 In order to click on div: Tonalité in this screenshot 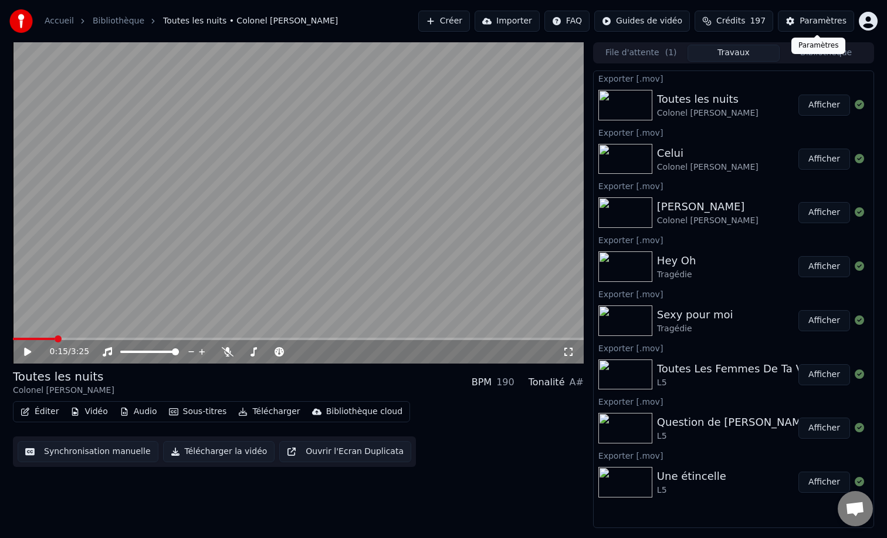, I will do `click(547, 382)`.